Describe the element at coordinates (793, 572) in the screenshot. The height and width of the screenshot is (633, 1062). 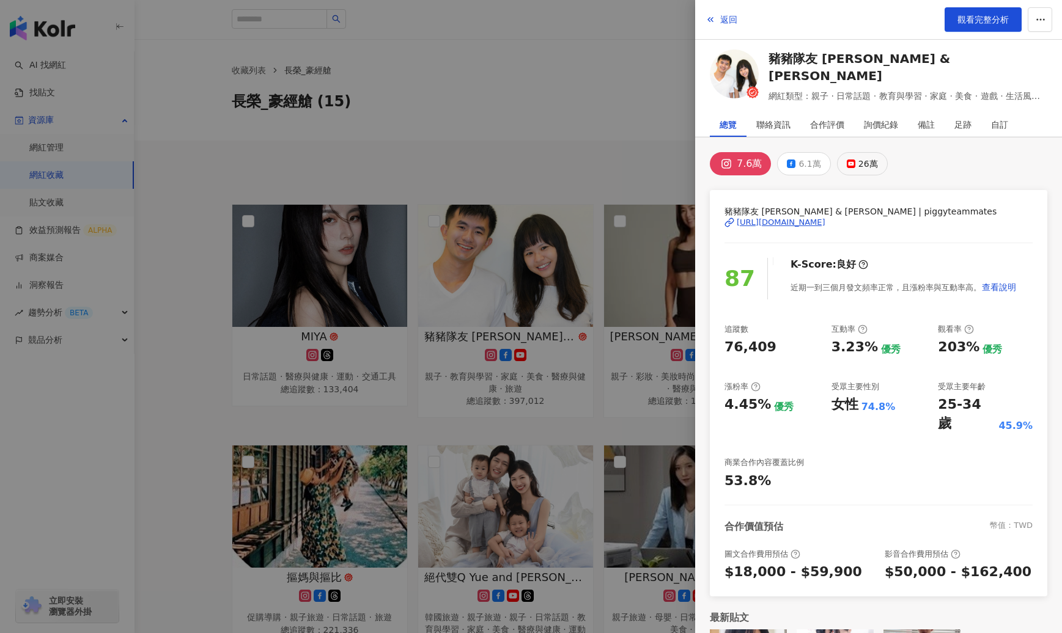
I see `div: $18,000 - $59,900` at that location.